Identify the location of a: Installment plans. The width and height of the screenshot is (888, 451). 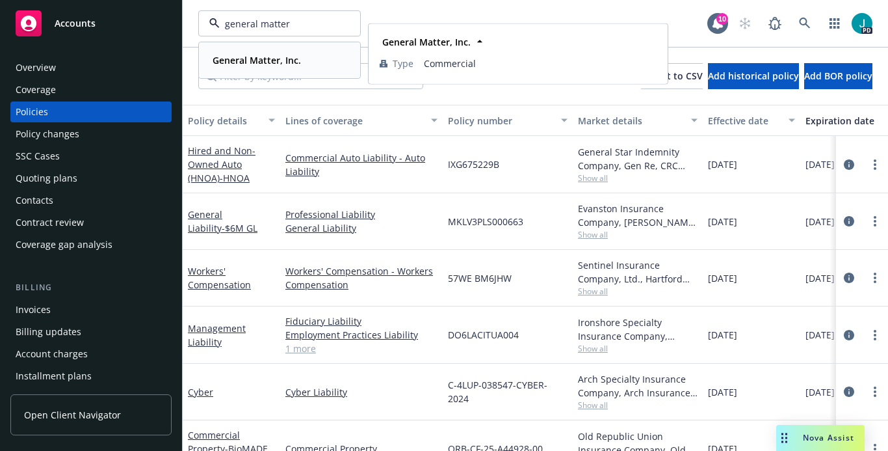
(91, 376).